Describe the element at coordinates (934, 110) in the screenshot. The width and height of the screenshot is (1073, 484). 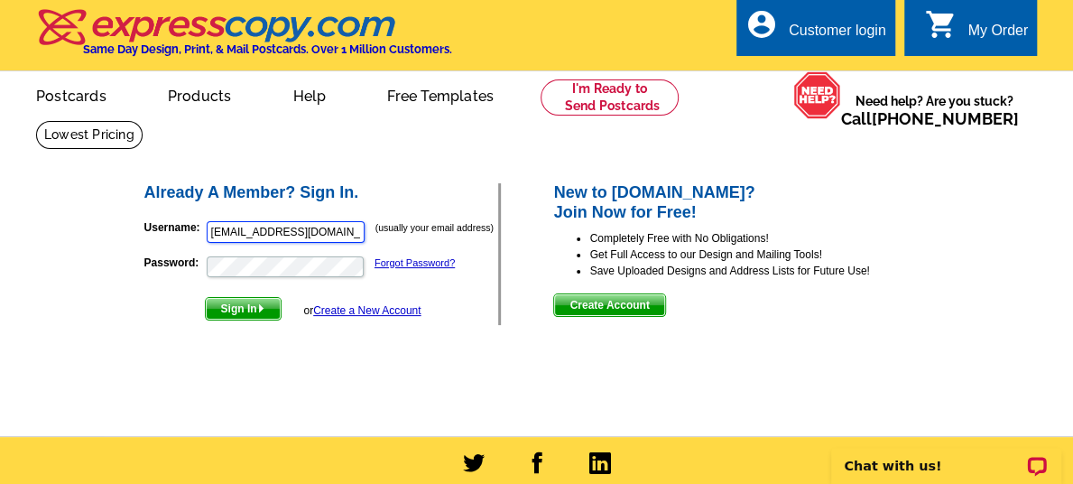
I see `span: Need help? Are you stuck?` at that location.